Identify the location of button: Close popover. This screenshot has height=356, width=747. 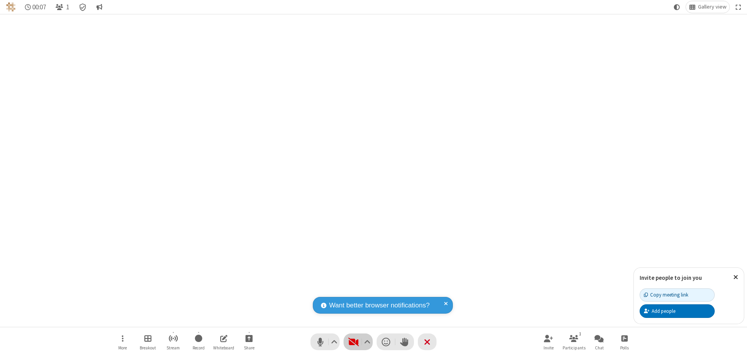
(735, 277).